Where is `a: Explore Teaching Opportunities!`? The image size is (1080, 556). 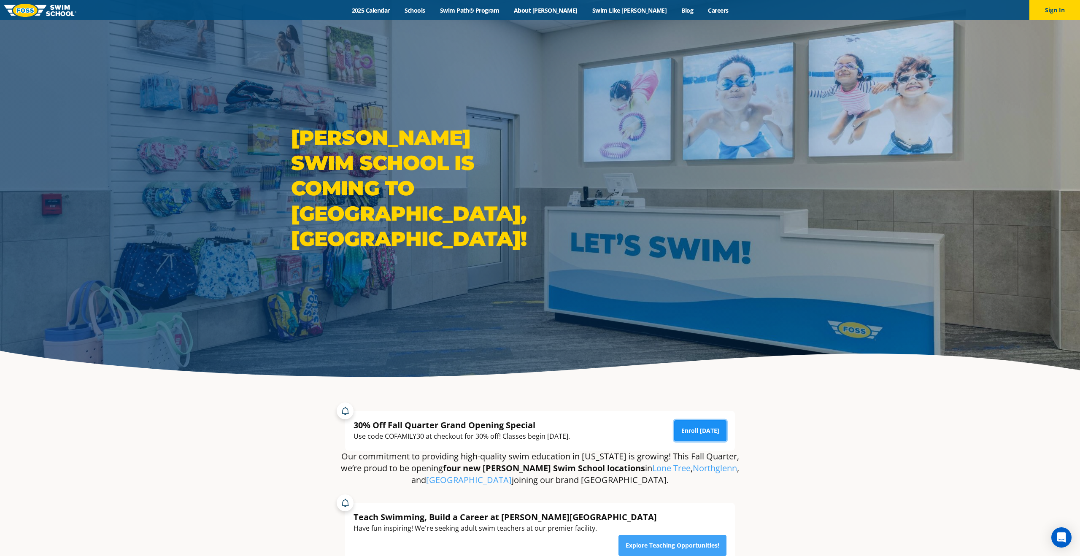
a: Explore Teaching Opportunities! is located at coordinates (673, 546).